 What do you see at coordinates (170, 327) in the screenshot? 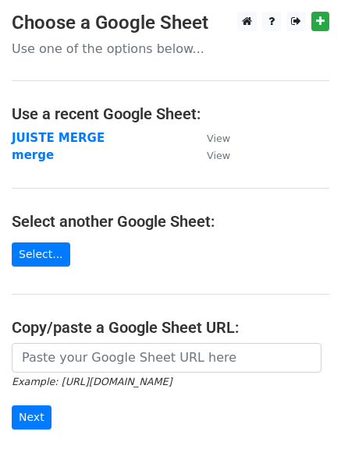
I see `h4: Copy/paste a Google Sheet URL:` at bounding box center [170, 327].